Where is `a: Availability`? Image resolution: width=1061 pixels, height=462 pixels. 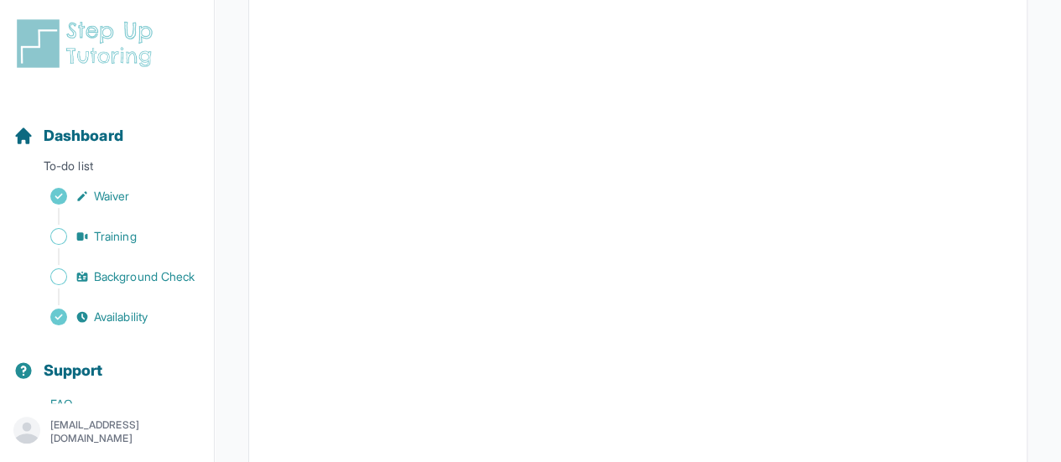 a: Availability is located at coordinates (113, 317).